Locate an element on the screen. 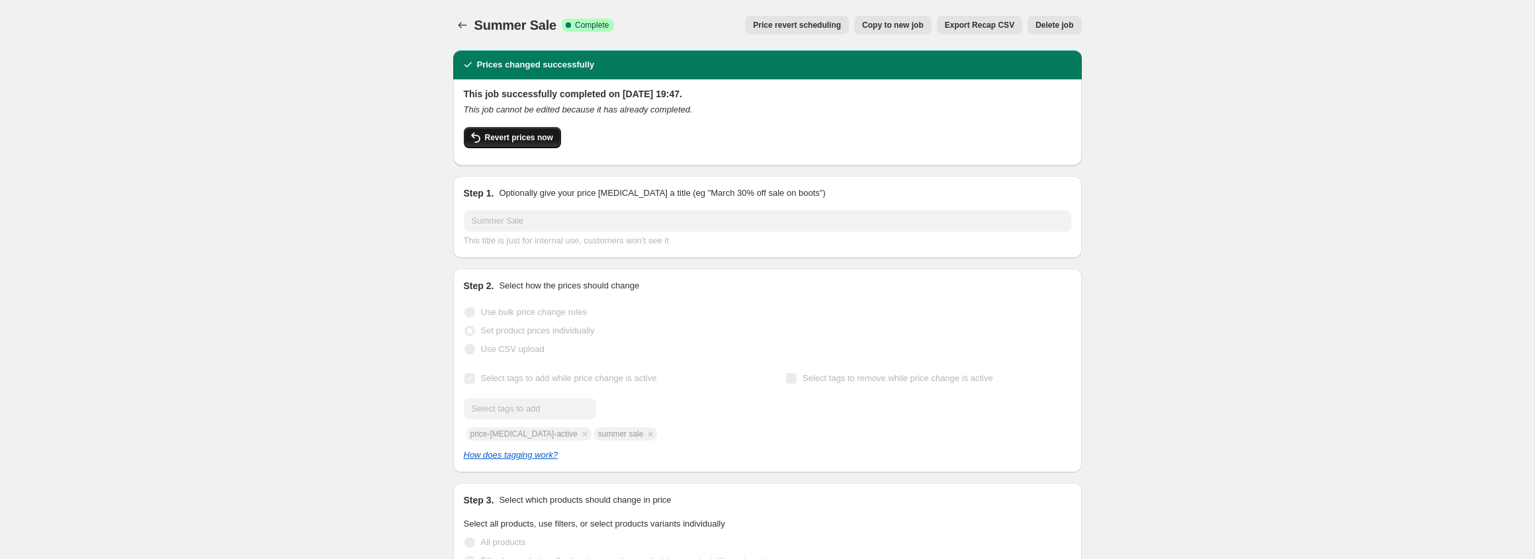  button: Price change jobs is located at coordinates (463, 25).